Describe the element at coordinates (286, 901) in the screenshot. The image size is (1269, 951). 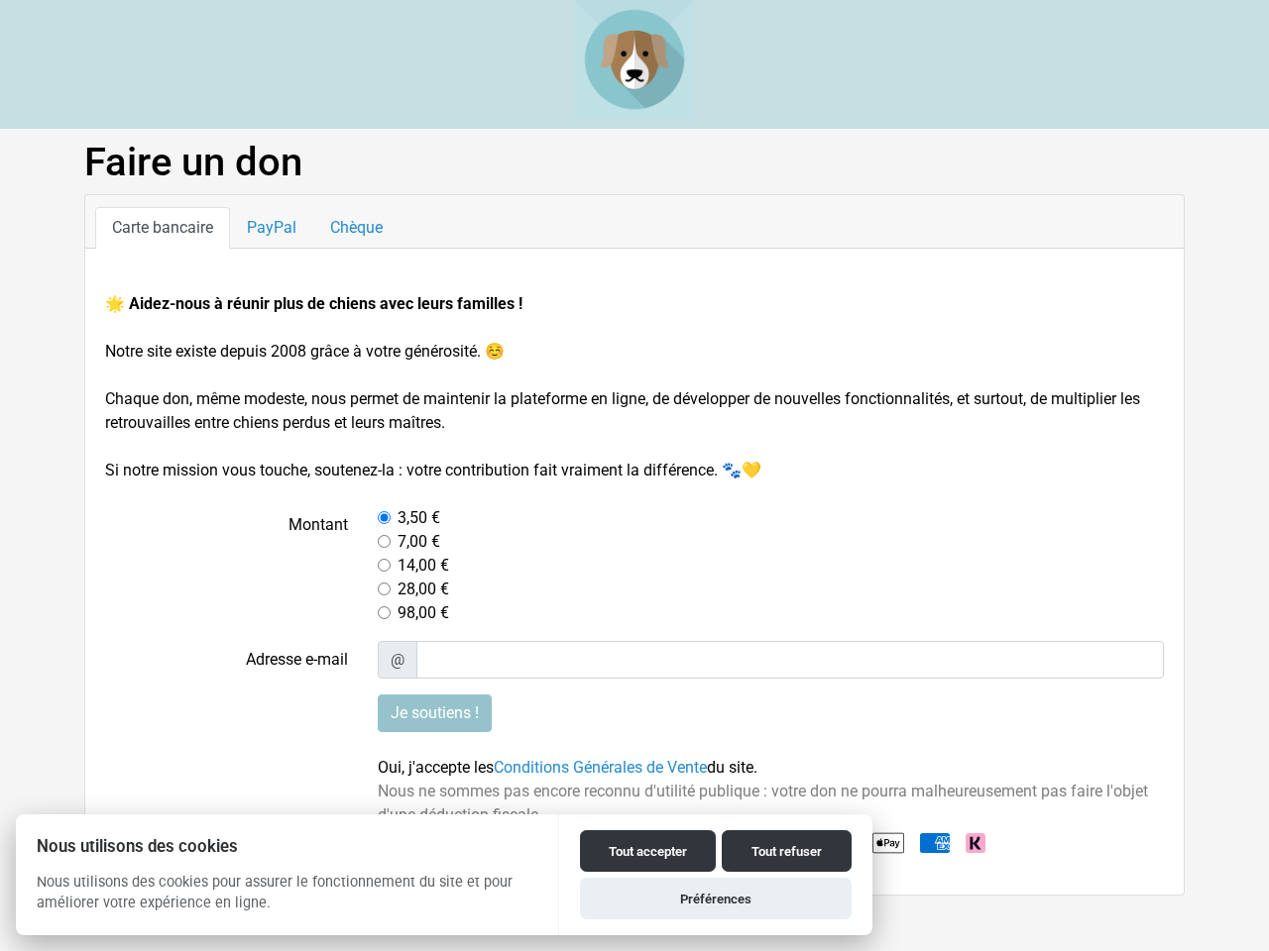
I see `p: Nous utilisons des cookies pour assurer le fonctionnement du site et pour améliorer votre expérie...` at that location.